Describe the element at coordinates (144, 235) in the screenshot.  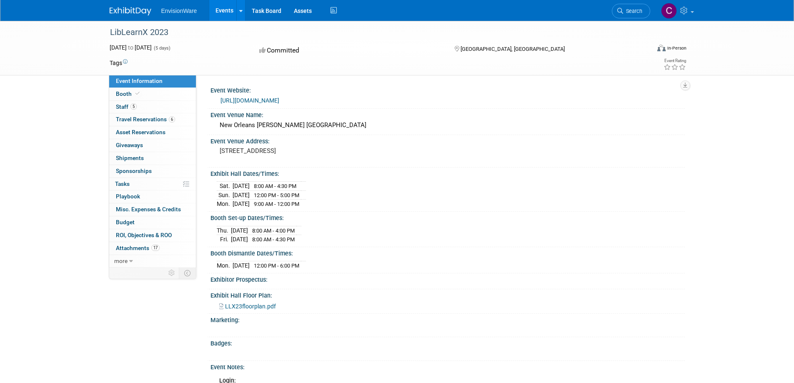
I see `span: ROI, Objectives & ROO` at that location.